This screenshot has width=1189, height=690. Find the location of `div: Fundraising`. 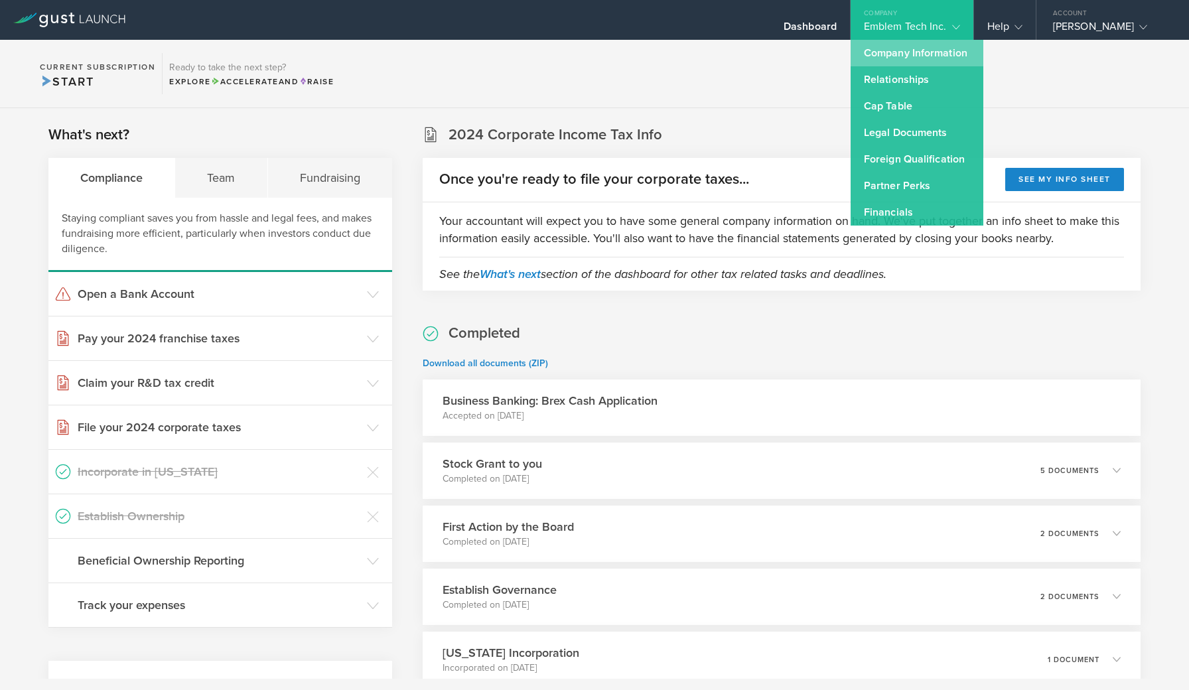

div: Fundraising is located at coordinates (330, 178).